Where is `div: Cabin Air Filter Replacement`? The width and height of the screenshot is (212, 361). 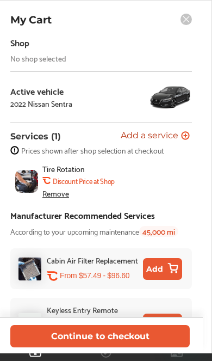
div: Cabin Air Filter Replacement is located at coordinates (92, 259).